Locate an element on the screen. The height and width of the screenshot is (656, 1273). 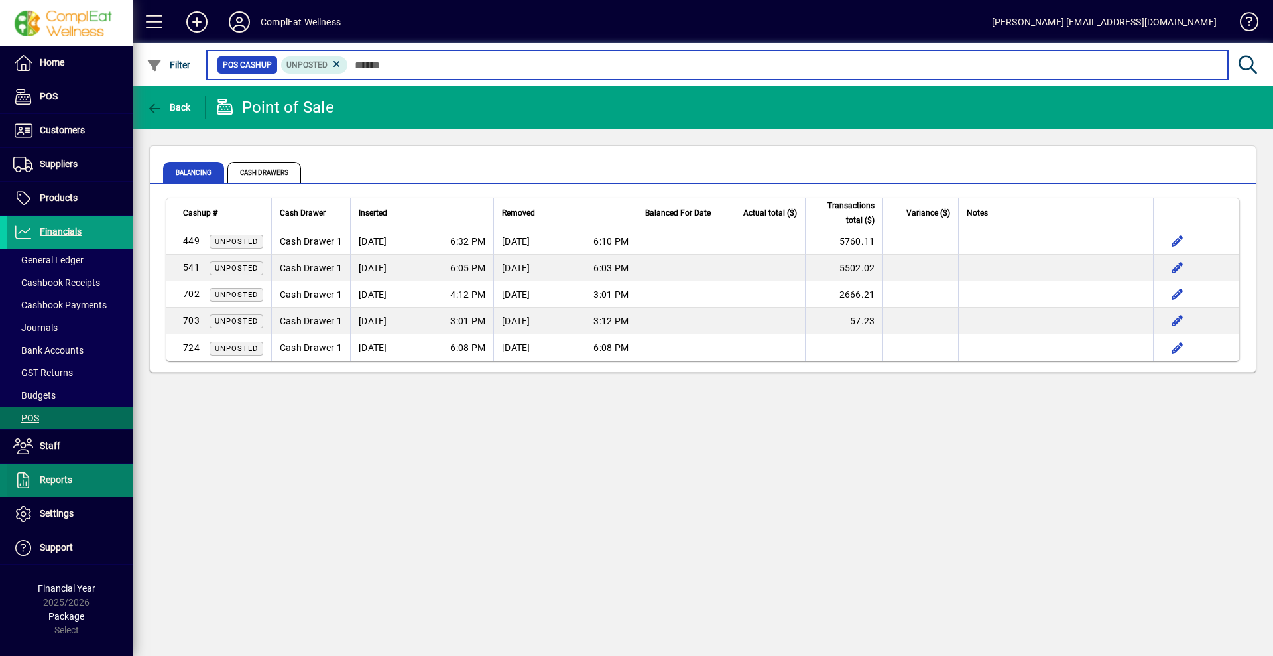
span: Budgets is located at coordinates (34, 395).